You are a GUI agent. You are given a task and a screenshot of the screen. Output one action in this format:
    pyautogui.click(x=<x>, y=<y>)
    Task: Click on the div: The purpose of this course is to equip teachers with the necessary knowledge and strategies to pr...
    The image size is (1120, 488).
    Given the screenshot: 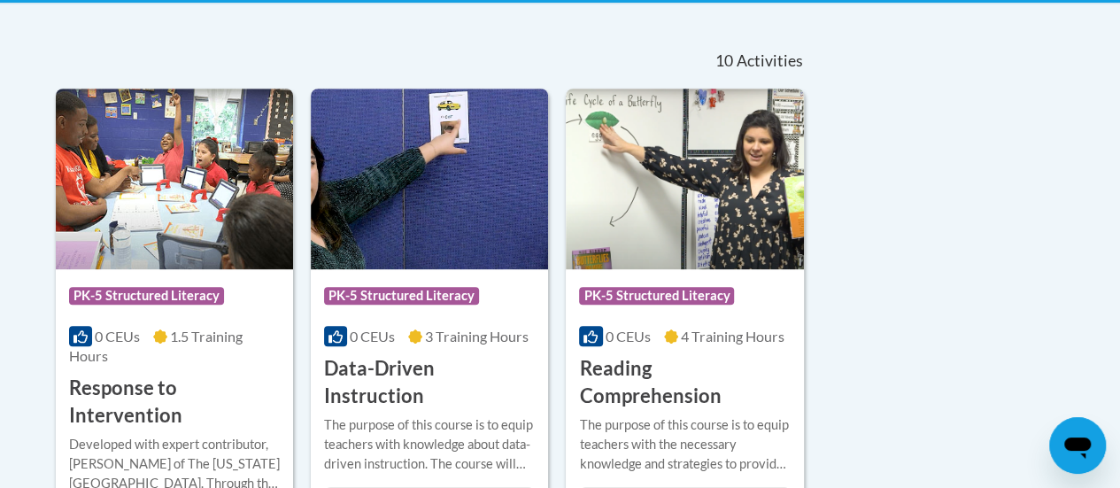 What is the action you would take?
    pyautogui.click(x=684, y=445)
    